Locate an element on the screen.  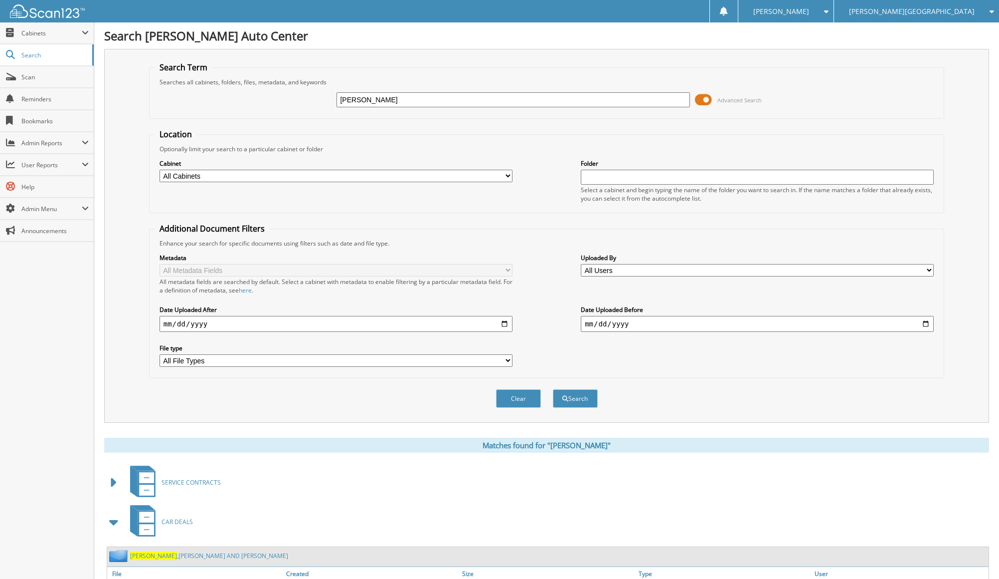
div: Optionally limit your search to a particular cabinet or folder is located at coordinates (547, 149).